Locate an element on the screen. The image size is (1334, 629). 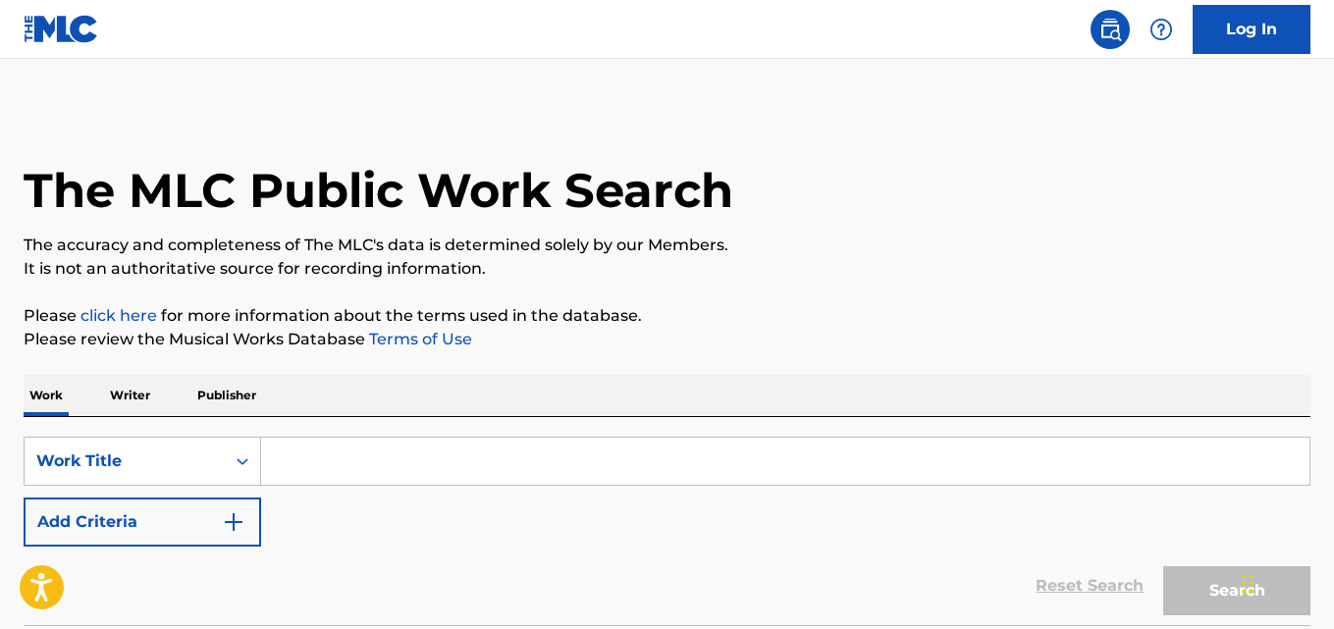
form: Search Form is located at coordinates (667, 531).